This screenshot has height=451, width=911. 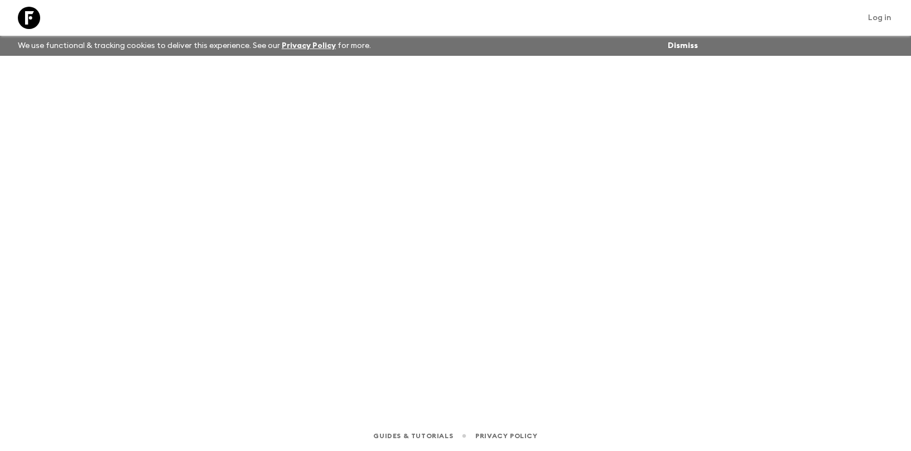 What do you see at coordinates (880, 18) in the screenshot?
I see `a: Log in` at bounding box center [880, 18].